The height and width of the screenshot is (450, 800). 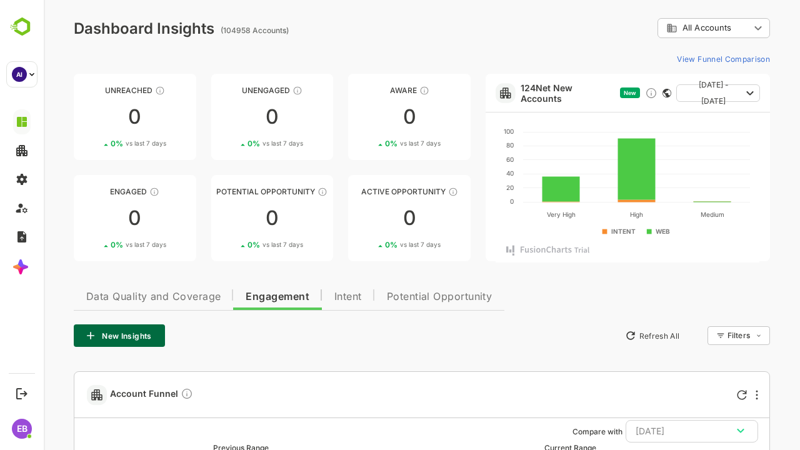 I want to click on div: These accounts have open opportunities which might be at any of the Sales Stages, so click(x=409, y=192).